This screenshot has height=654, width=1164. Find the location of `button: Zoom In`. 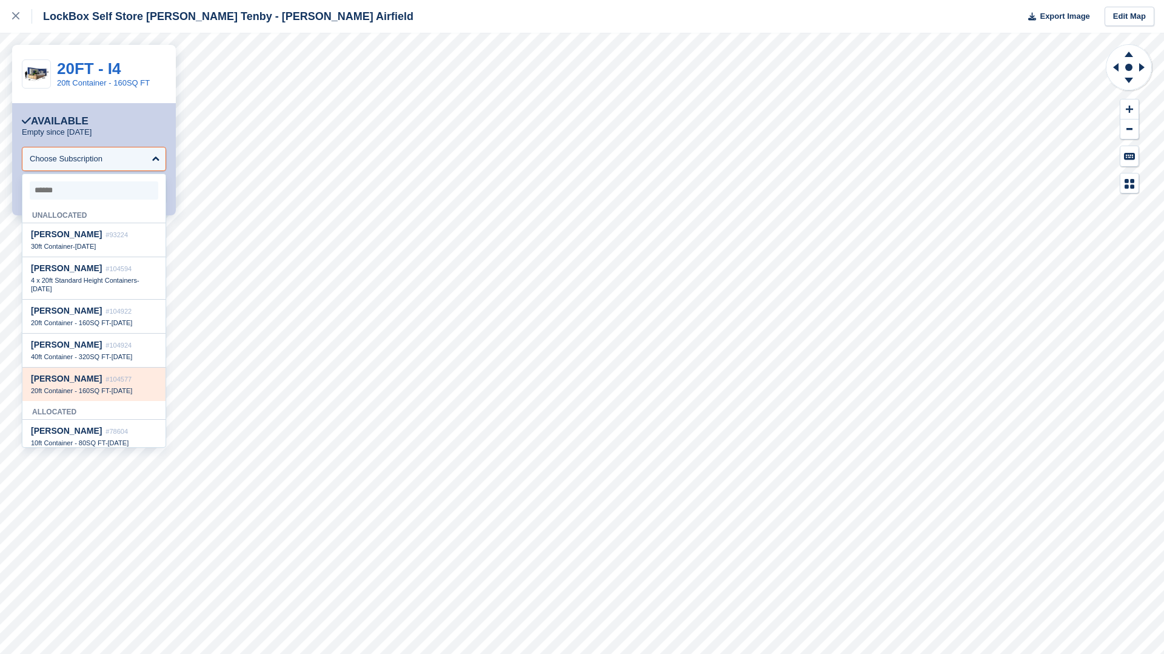

button: Zoom In is located at coordinates (1130, 109).